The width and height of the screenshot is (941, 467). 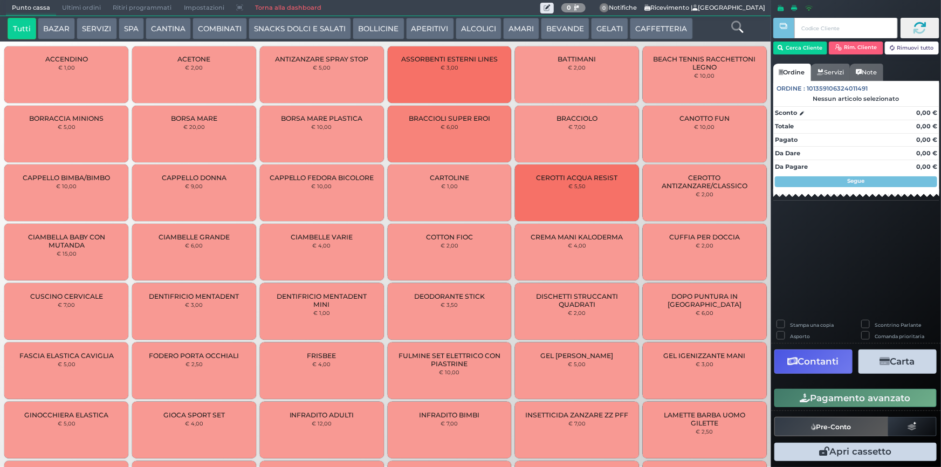 I want to click on button: Carta, so click(x=898, y=361).